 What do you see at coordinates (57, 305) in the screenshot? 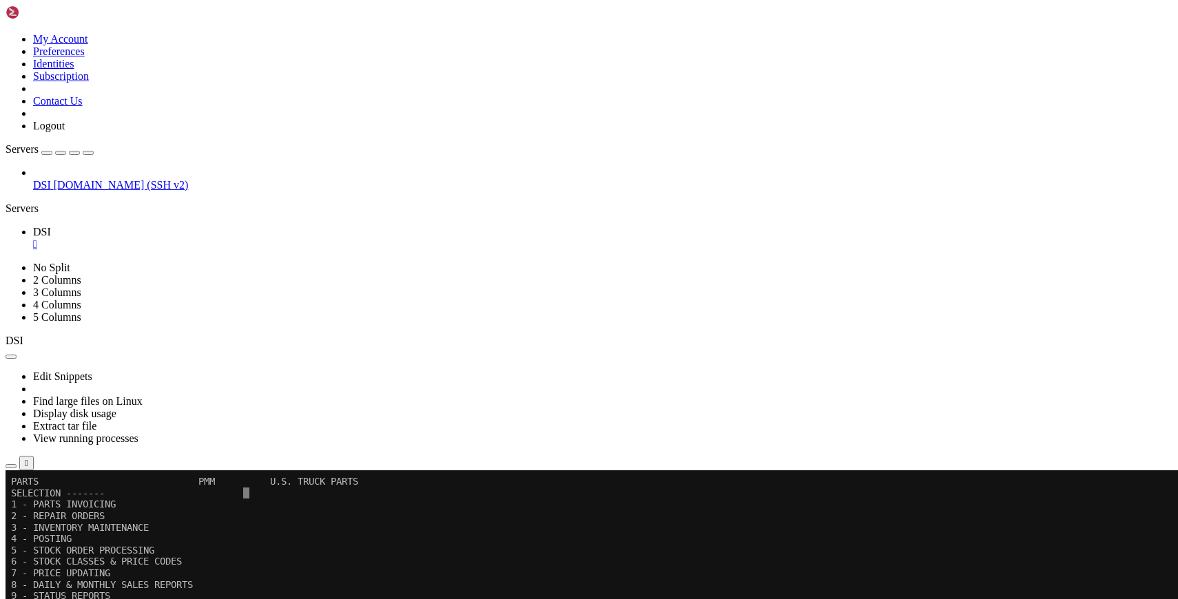
I see `a: 4 Columns` at bounding box center [57, 305].